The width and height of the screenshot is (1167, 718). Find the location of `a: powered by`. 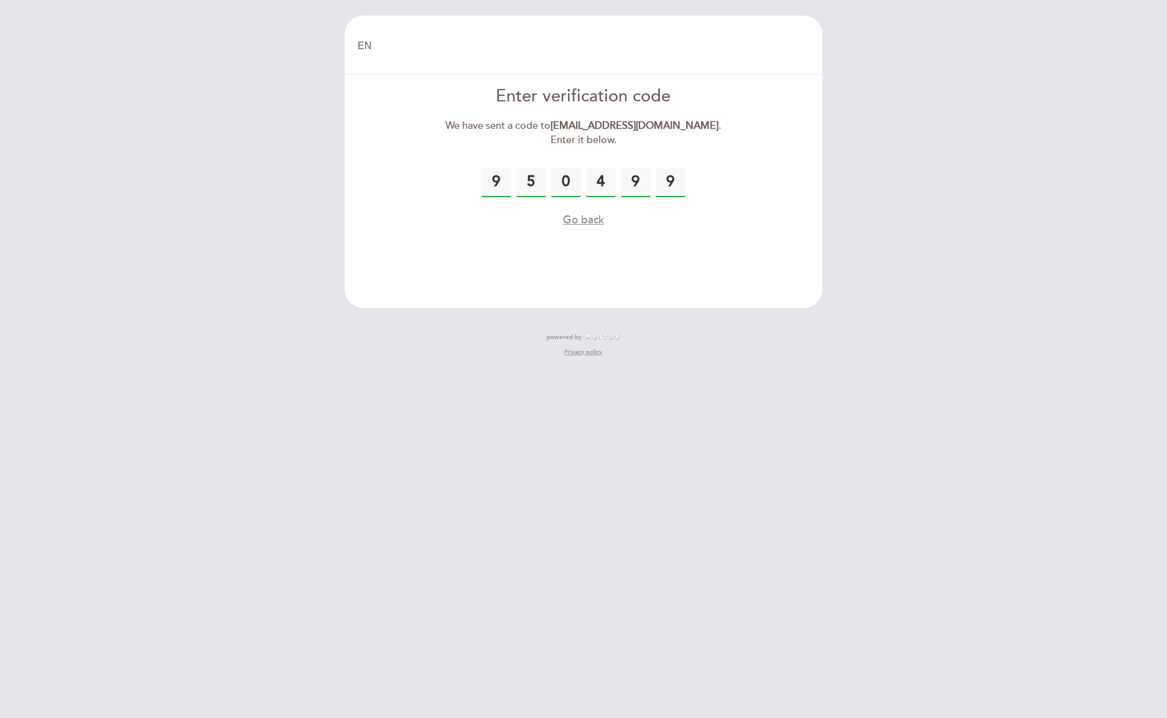

a: powered by is located at coordinates (584, 337).